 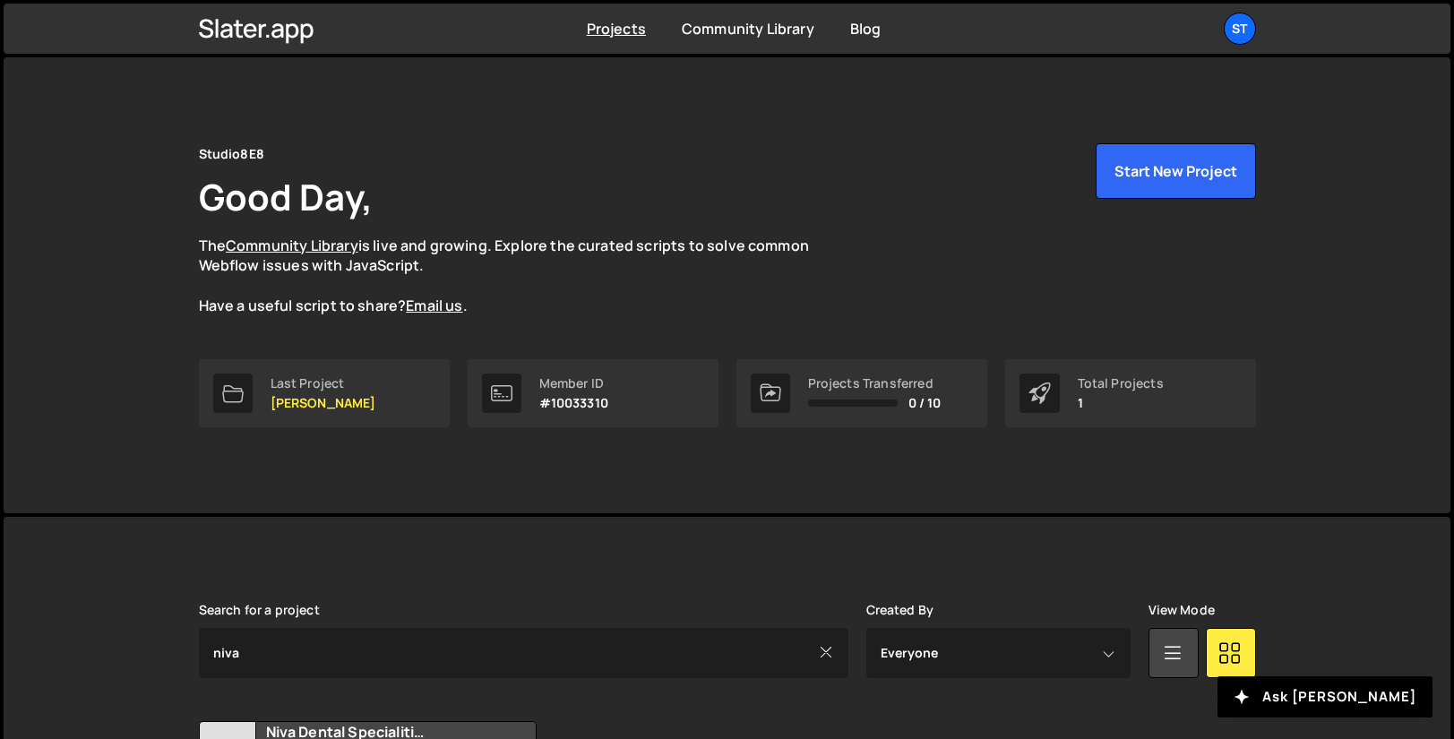 I want to click on div: Member ID, so click(x=574, y=384).